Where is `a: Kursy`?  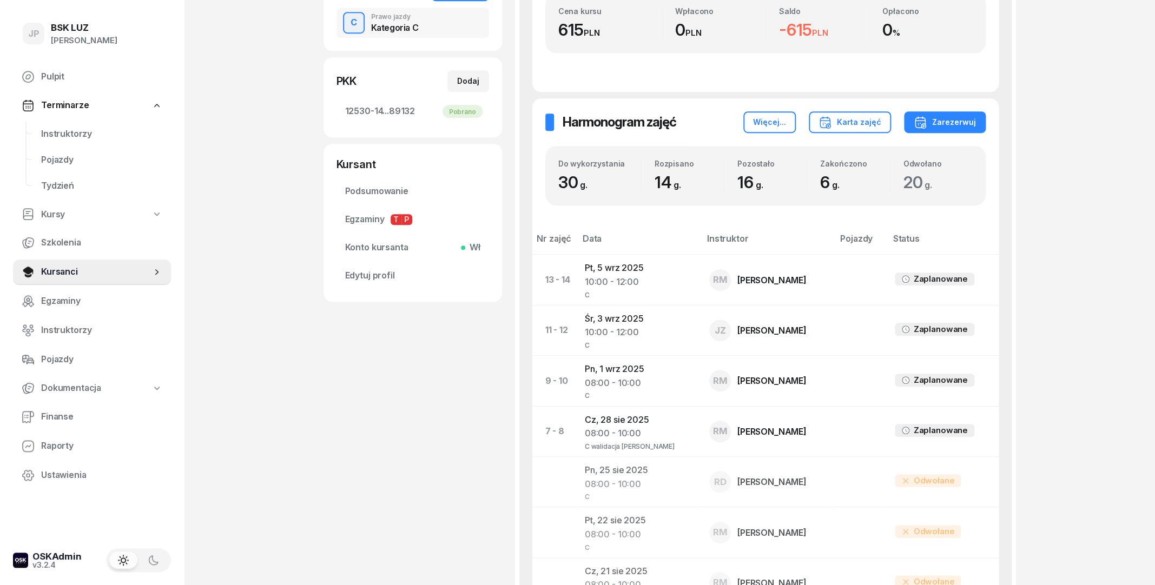
a: Kursy is located at coordinates (92, 215).